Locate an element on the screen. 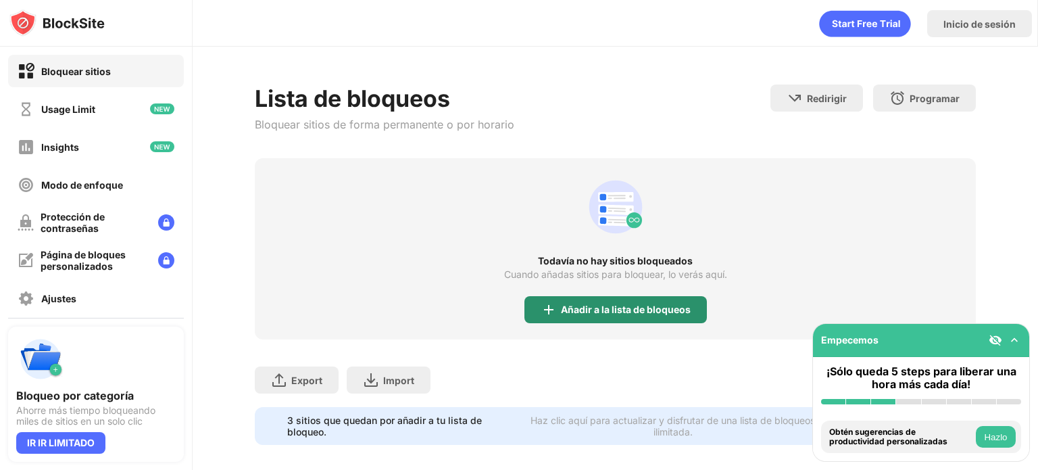 This screenshot has width=1038, height=470. div: Página de bloques personalizados is located at coordinates (94, 260).